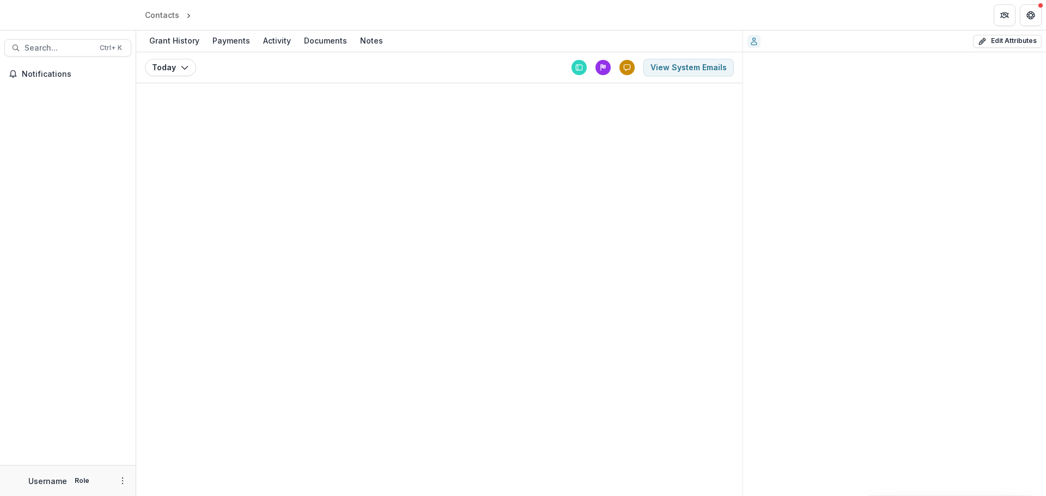 The height and width of the screenshot is (496, 1046). Describe the element at coordinates (174, 41) in the screenshot. I see `a: Grant History` at that location.